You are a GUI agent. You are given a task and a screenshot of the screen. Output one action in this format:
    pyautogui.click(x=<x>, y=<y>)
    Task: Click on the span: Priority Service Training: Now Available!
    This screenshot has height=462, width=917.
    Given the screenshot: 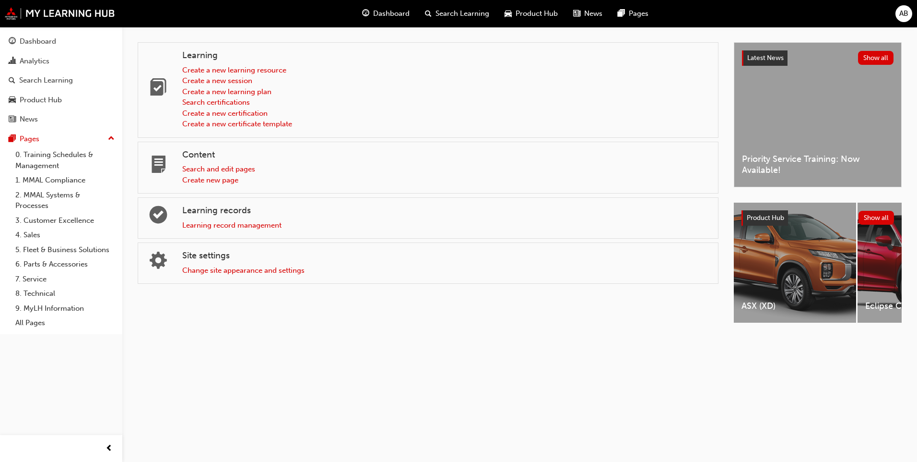 What is the action you would take?
    pyautogui.click(x=818, y=164)
    